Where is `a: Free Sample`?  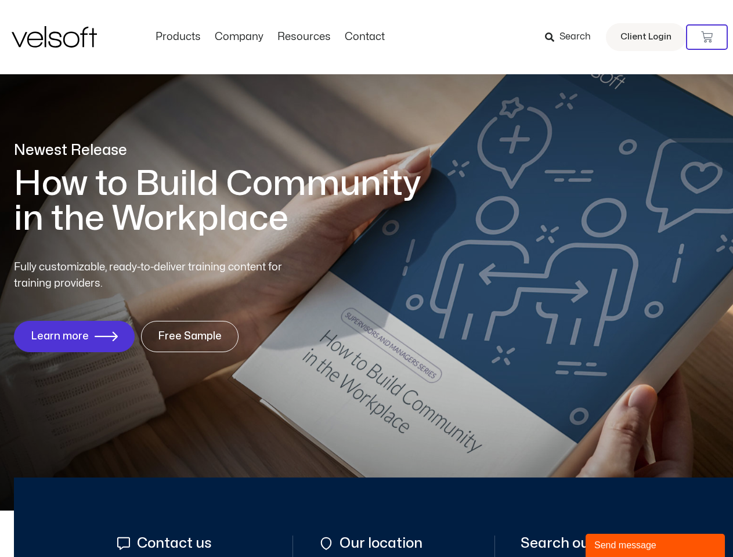
a: Free Sample is located at coordinates (190, 337).